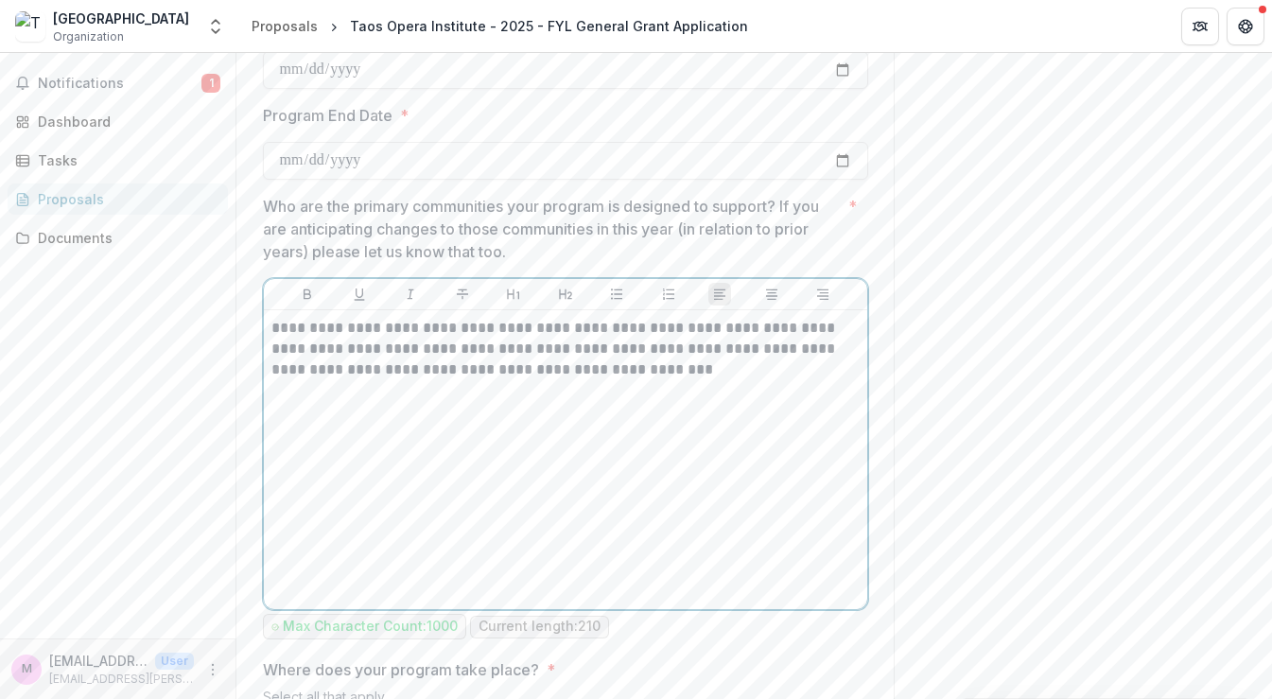  I want to click on div: mark.craig@taosoi.org, so click(26, 669).